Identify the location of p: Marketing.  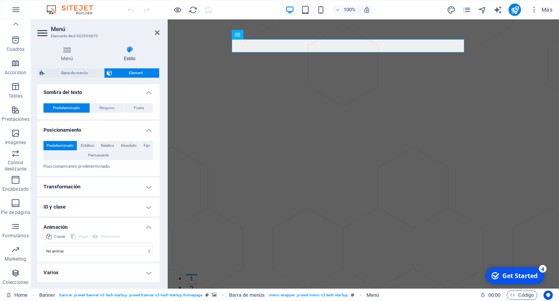
(15, 259).